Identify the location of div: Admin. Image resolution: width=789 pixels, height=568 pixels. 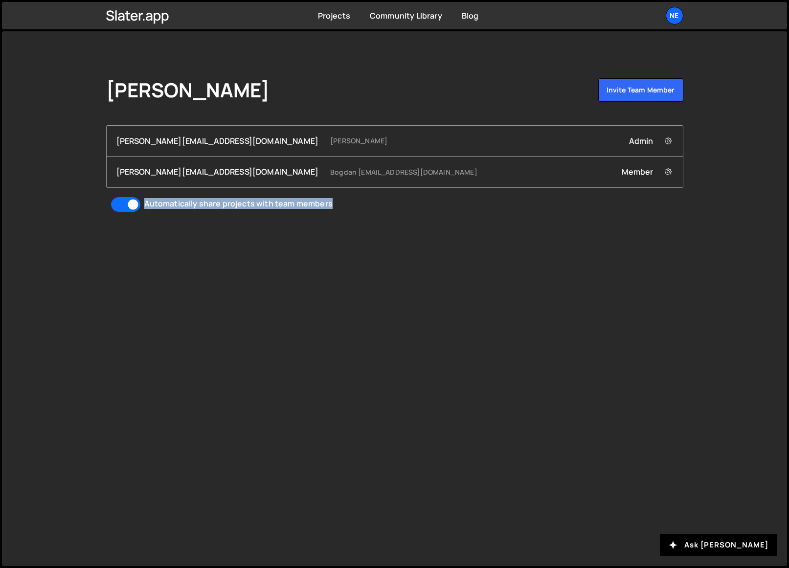
(651, 141).